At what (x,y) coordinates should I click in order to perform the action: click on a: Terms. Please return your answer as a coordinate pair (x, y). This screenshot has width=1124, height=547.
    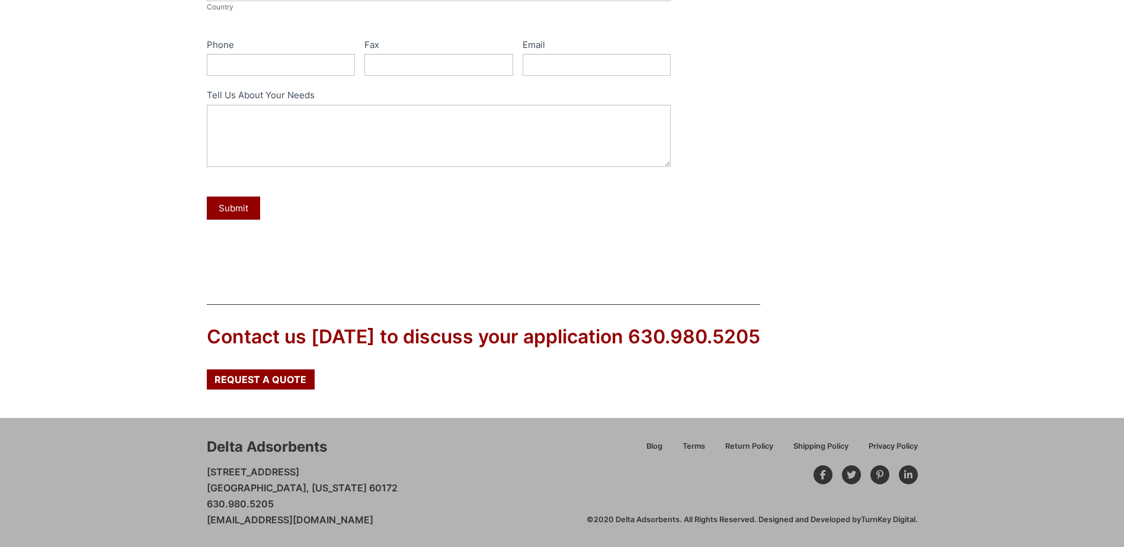
    Looking at the image, I should click on (694, 450).